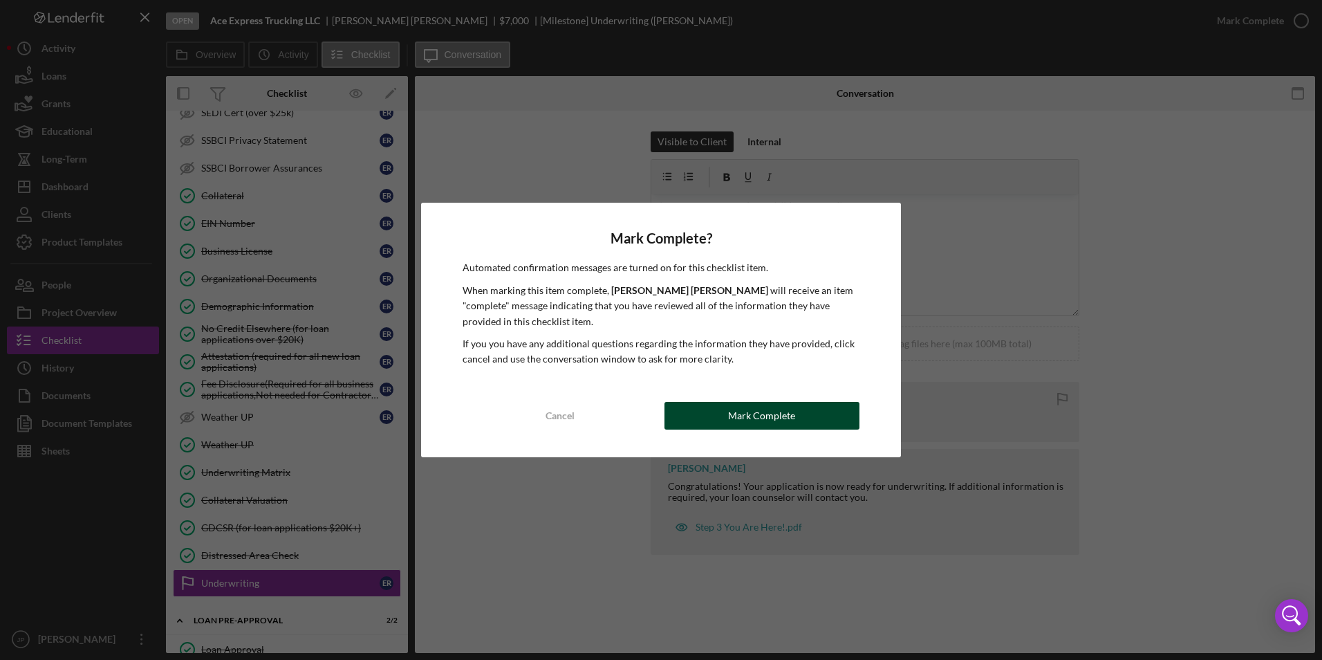 The image size is (1322, 660). Describe the element at coordinates (661, 268) in the screenshot. I see `p: Automated confirmation messages are turned on for this checklist item.` at that location.